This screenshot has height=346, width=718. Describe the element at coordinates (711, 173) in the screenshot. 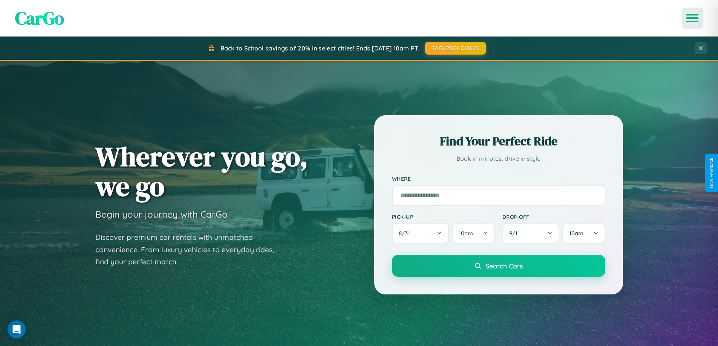

I see `div: Give Feedback` at that location.